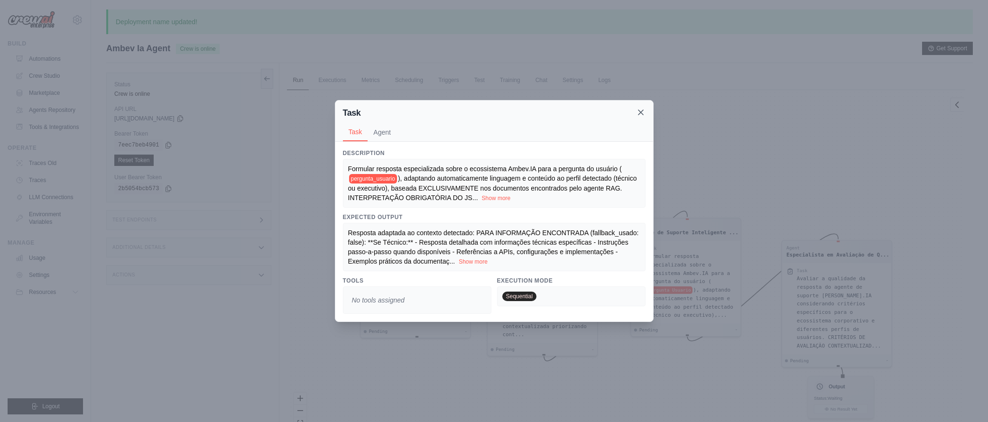 This screenshot has height=422, width=988. What do you see at coordinates (485, 169) in the screenshot?
I see `span: Formular resposta especializada sobre o ecossistema Ambev.IA para a pergunta do usuário (` at bounding box center [485, 169].